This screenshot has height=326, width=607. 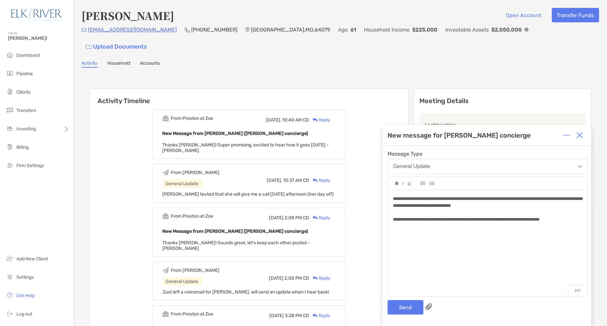 I want to click on img: Zoe Logo, so click(x=36, y=14).